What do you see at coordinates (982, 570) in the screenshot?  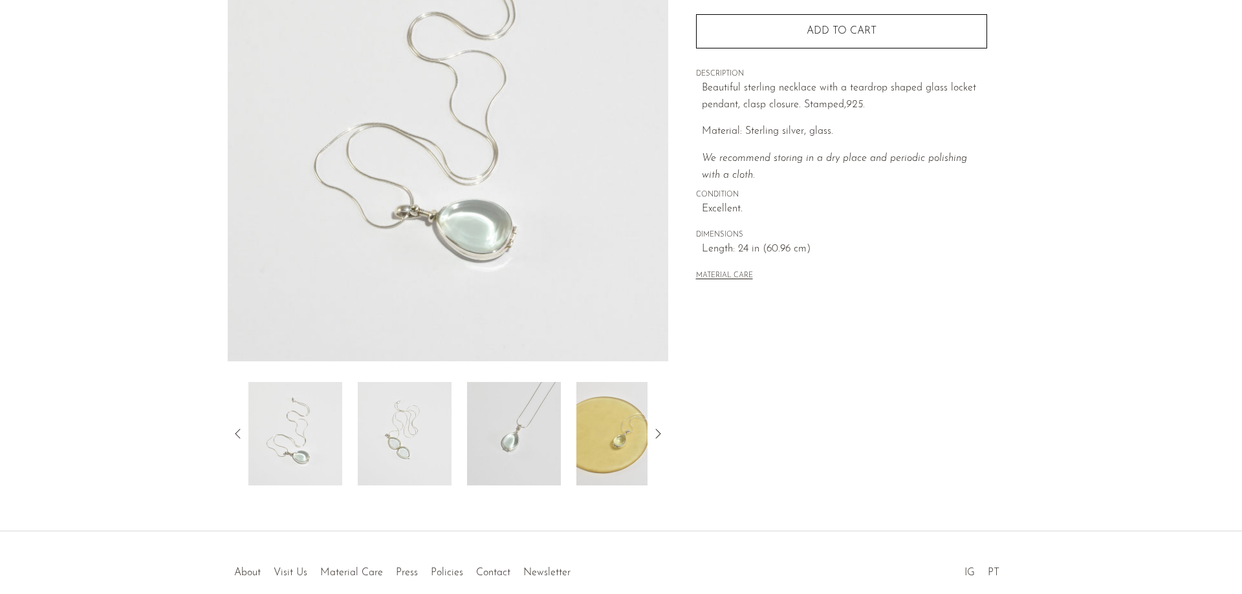 I see `ul: Social Medias` at bounding box center [982, 570].